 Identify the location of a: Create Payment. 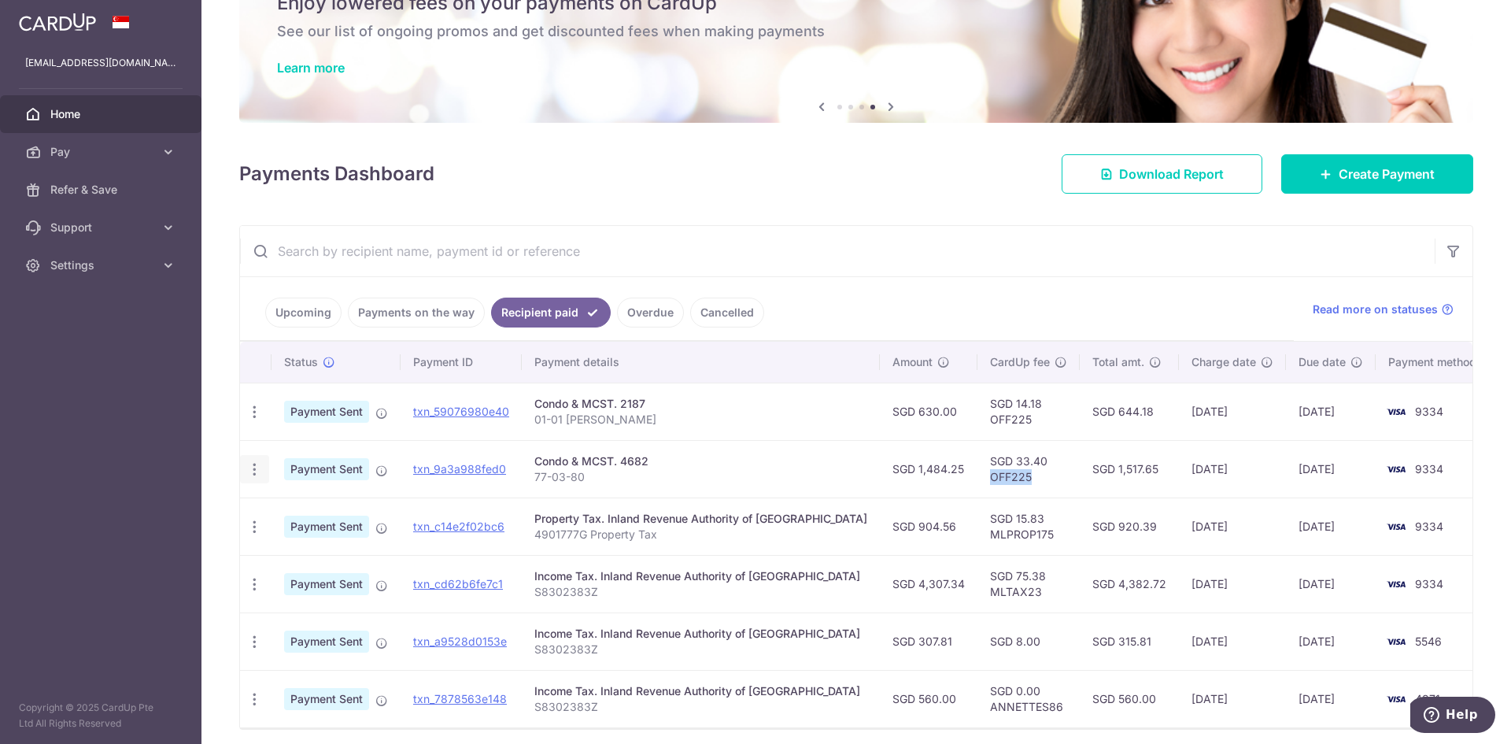
(1377, 174).